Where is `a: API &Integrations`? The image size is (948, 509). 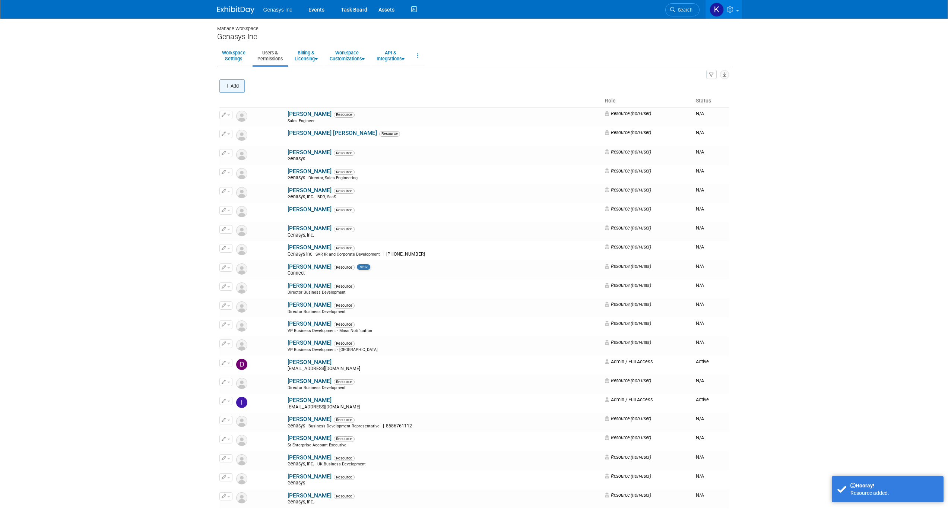
a: API &Integrations is located at coordinates (391, 56).